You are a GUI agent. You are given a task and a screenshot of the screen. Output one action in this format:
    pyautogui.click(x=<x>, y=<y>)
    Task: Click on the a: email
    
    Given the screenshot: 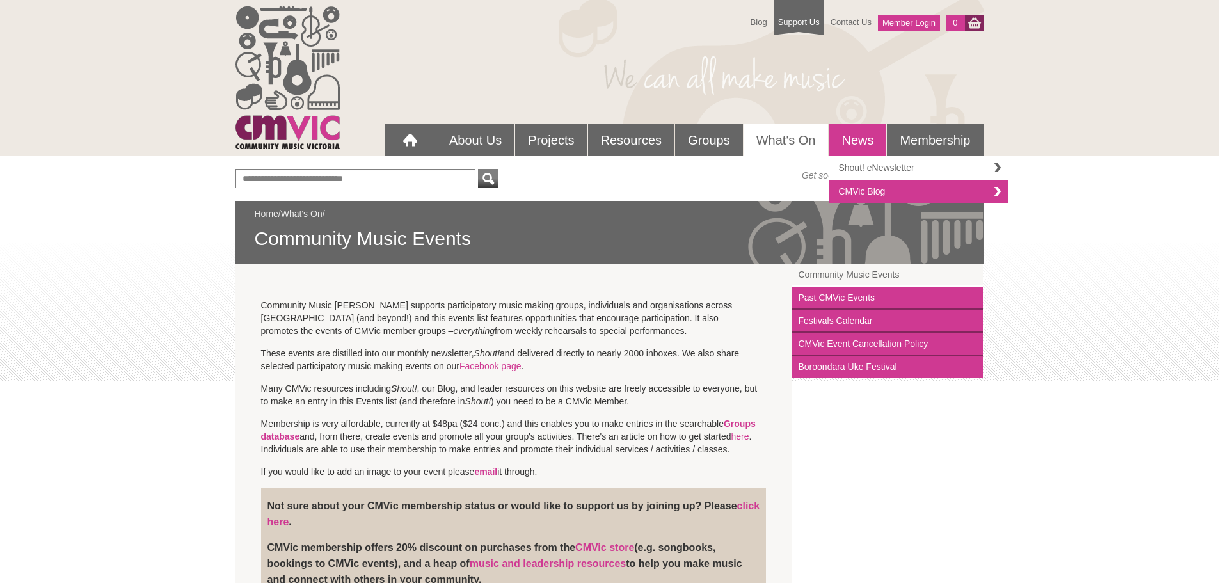 What is the action you would take?
    pyautogui.click(x=486, y=471)
    